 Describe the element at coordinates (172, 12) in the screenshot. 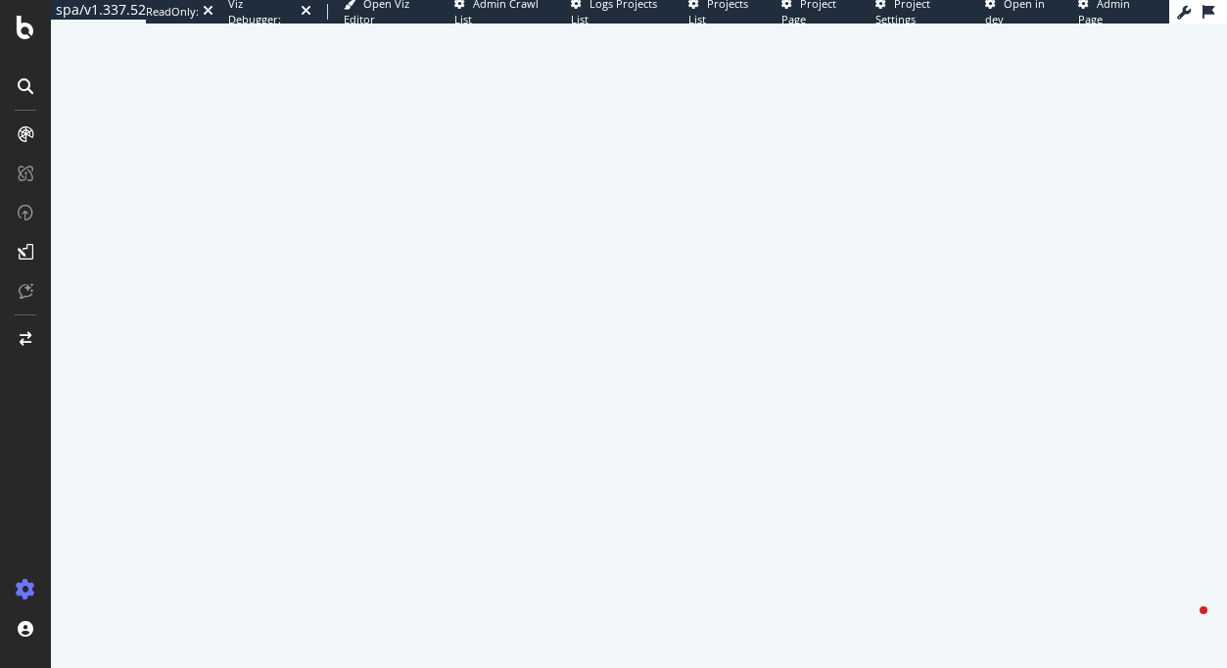

I see `div: ReadOnly:` at that location.